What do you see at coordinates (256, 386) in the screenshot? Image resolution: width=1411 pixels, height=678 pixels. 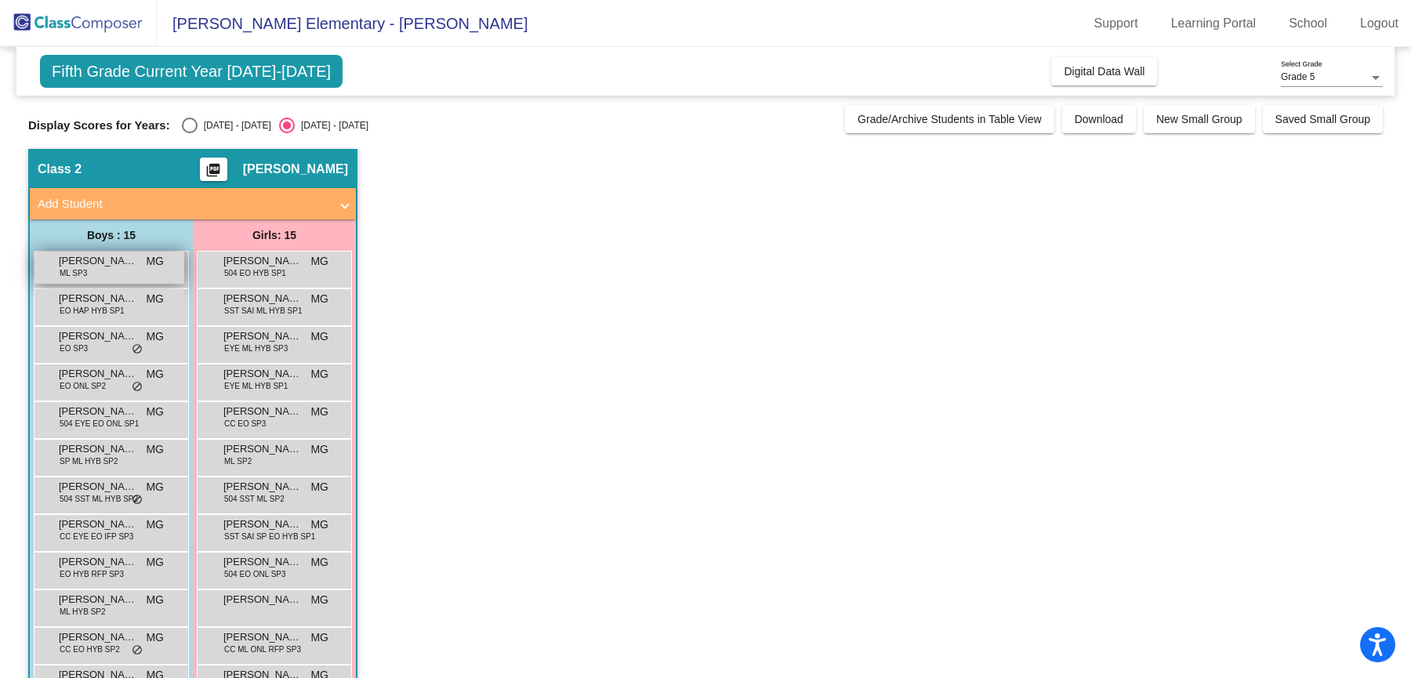 I see `span: EYE ML HYB SP1` at bounding box center [256, 386].